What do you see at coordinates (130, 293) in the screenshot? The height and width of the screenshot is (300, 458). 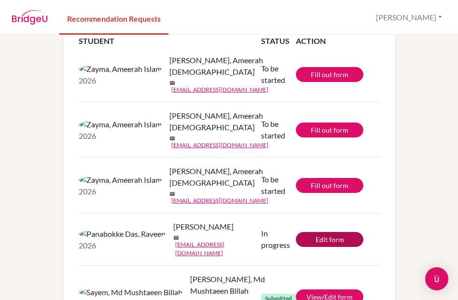 I see `img: Sayem, Md Mushtaeen Billah` at bounding box center [130, 293].